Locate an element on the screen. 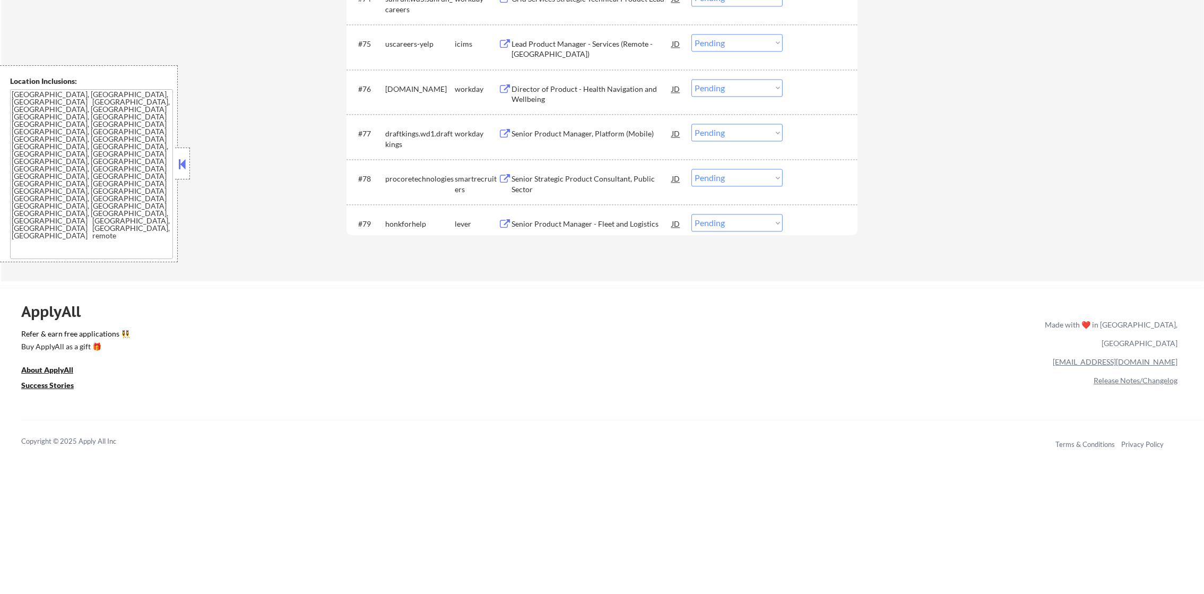 The image size is (1204, 594). a: Terms & Conditions is located at coordinates (1085, 444).